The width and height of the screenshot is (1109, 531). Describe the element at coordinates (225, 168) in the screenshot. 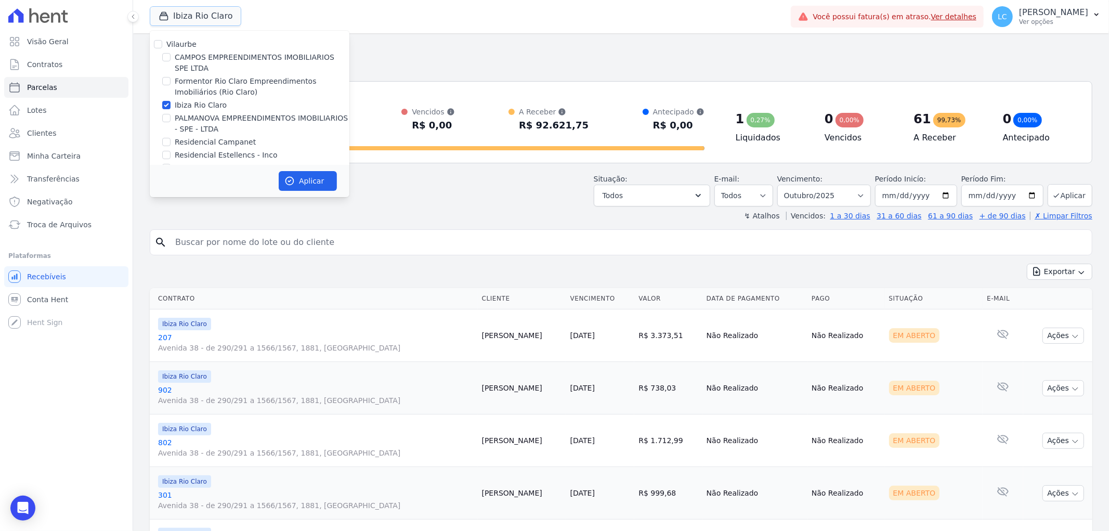

I see `label: Residencial Estellencs - LBA` at that location.